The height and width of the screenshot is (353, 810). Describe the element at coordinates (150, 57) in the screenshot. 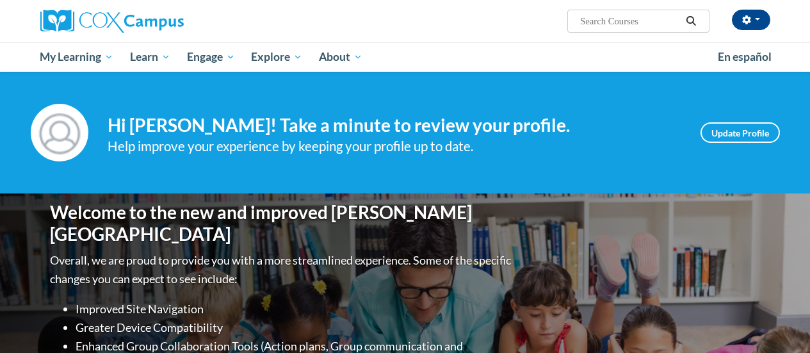

I see `a: Learn` at that location.